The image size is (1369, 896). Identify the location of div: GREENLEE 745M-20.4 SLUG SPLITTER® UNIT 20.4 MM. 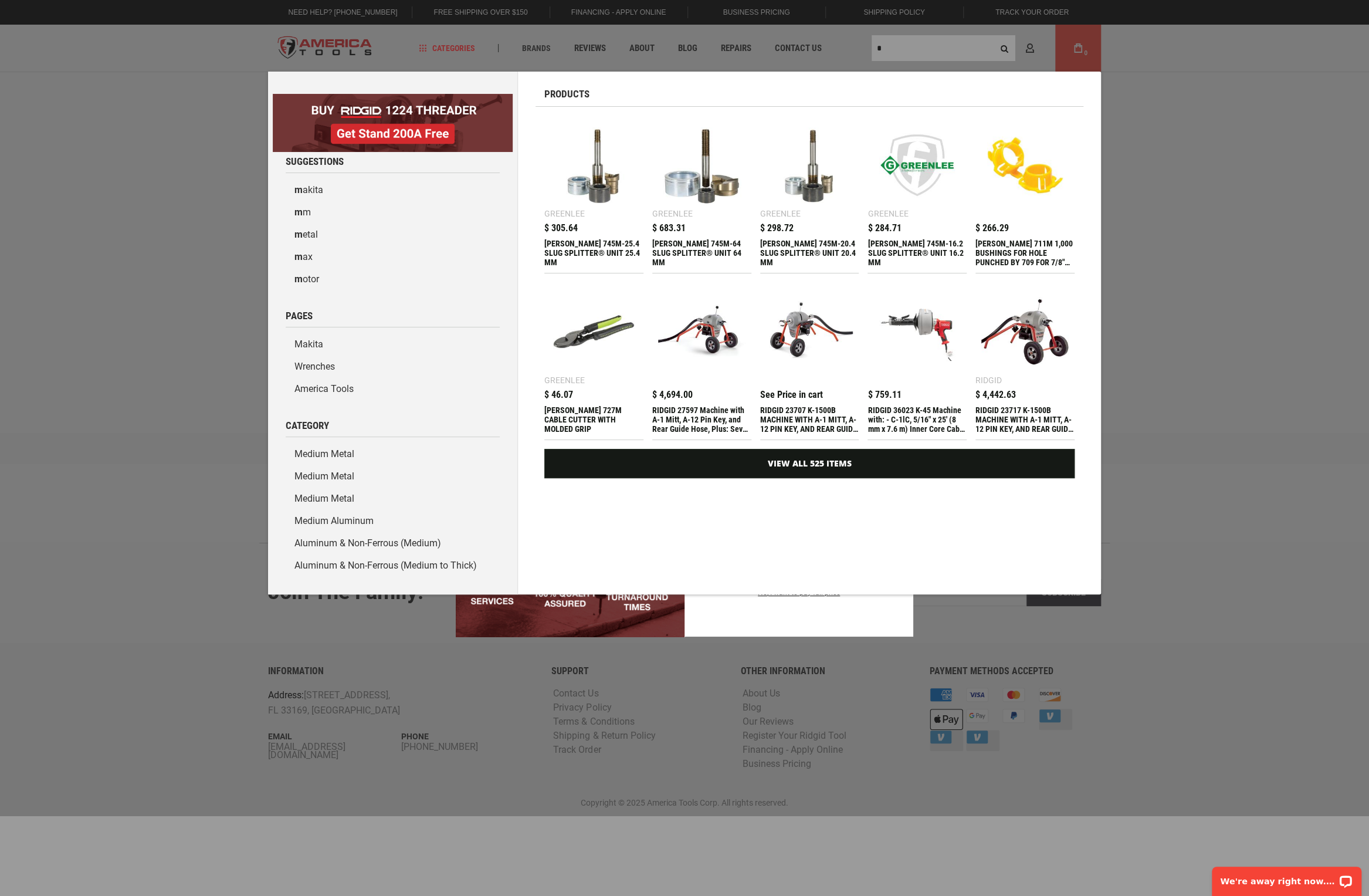
(809, 253).